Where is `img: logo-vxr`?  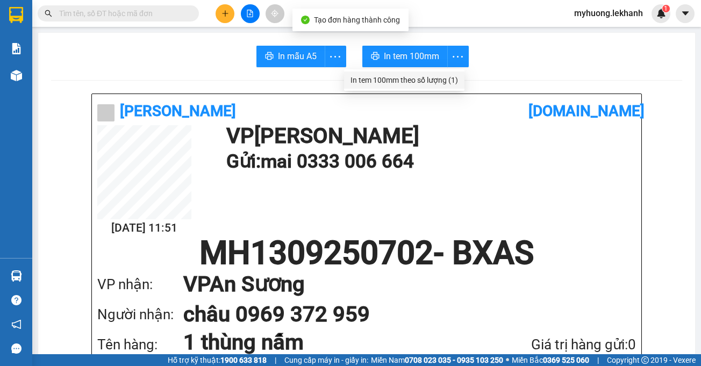
img: logo-vxr is located at coordinates (16, 15).